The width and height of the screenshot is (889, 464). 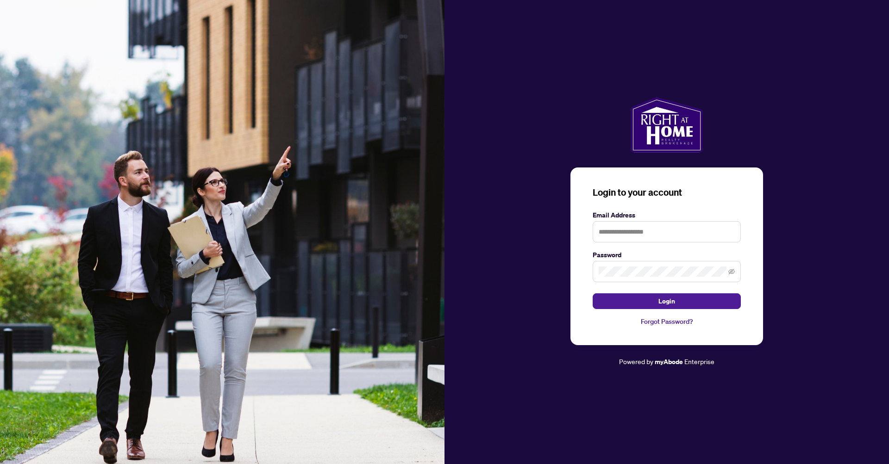 What do you see at coordinates (667, 193) in the screenshot?
I see `h3: Login to your account` at bounding box center [667, 193].